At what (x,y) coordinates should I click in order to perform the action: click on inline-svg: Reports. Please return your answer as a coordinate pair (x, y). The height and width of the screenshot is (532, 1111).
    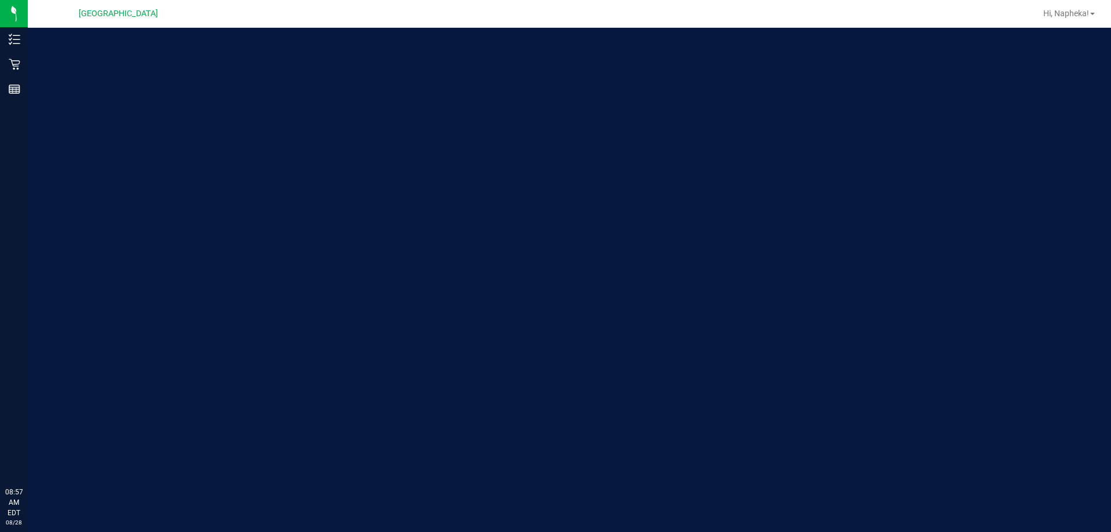
    Looking at the image, I should click on (14, 89).